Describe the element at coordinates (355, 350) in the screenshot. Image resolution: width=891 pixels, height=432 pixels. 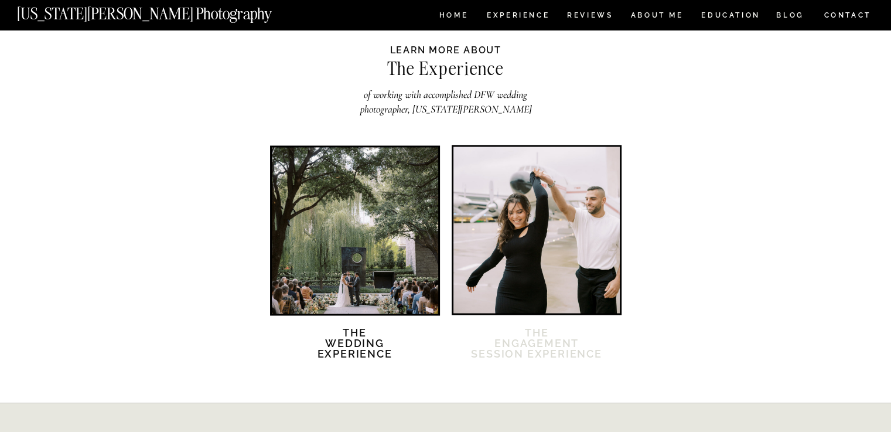
I see `a: TheWedding Experience` at that location.